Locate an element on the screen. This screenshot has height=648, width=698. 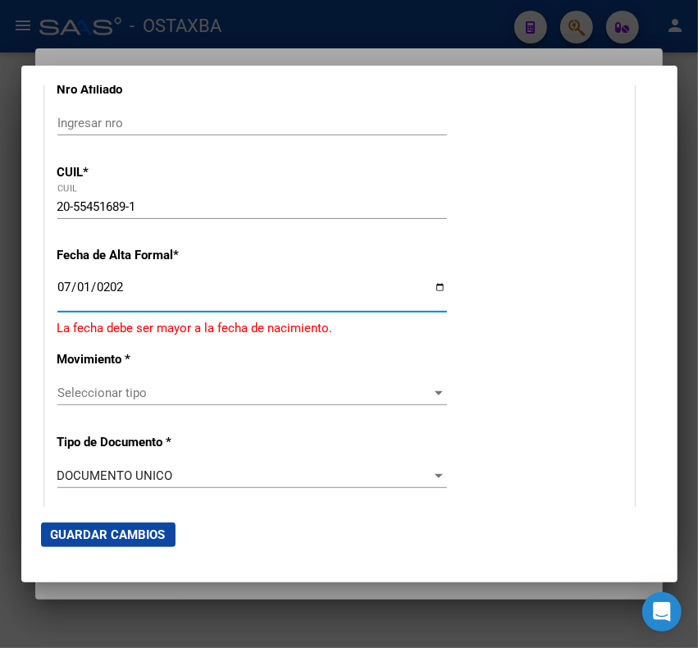
p: Nro Afiliado is located at coordinates (142, 89).